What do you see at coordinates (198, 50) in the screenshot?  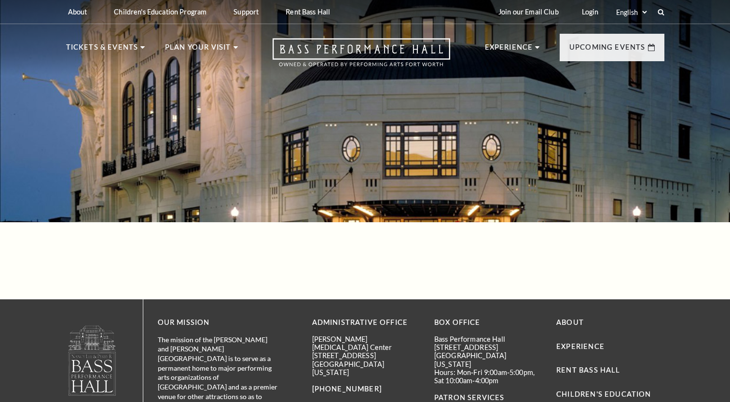 I see `p: Plan Your Visit` at bounding box center [198, 50].